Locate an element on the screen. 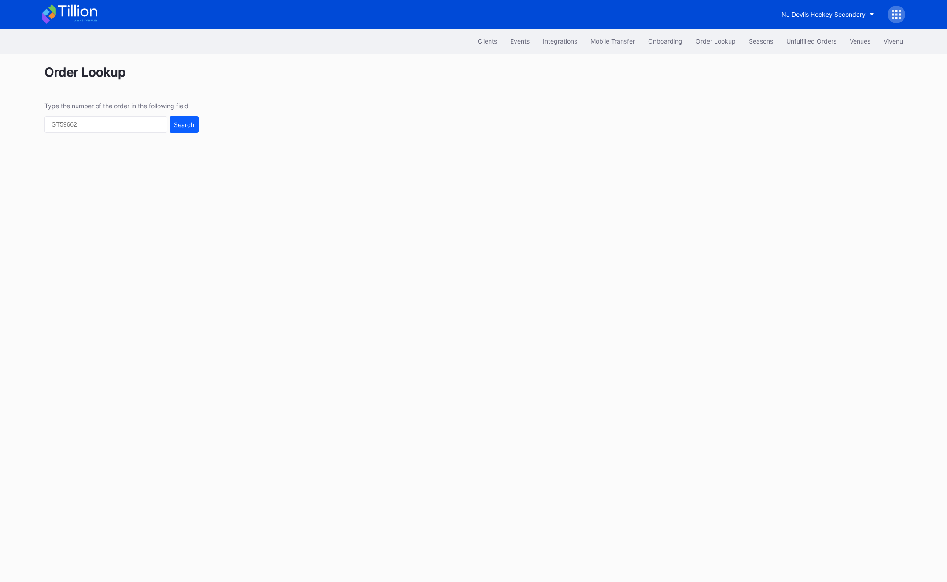 This screenshot has width=947, height=582. button: NJ Devils Hockey Secondary is located at coordinates (827, 14).